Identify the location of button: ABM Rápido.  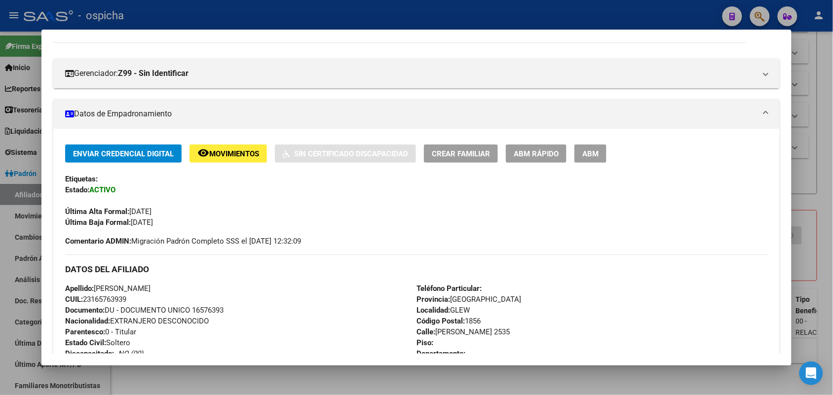
(536, 154).